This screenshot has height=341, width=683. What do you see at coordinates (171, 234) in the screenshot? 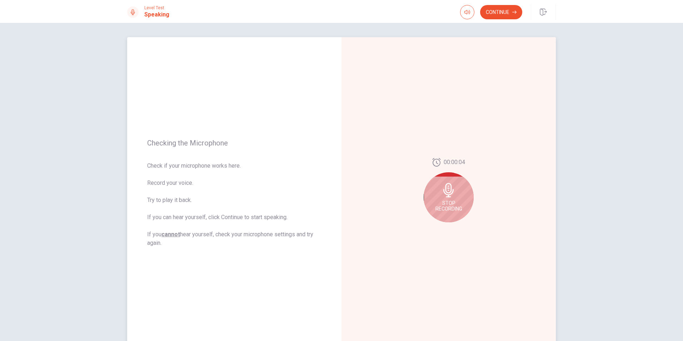
I see `u: cannot` at bounding box center [171, 234].